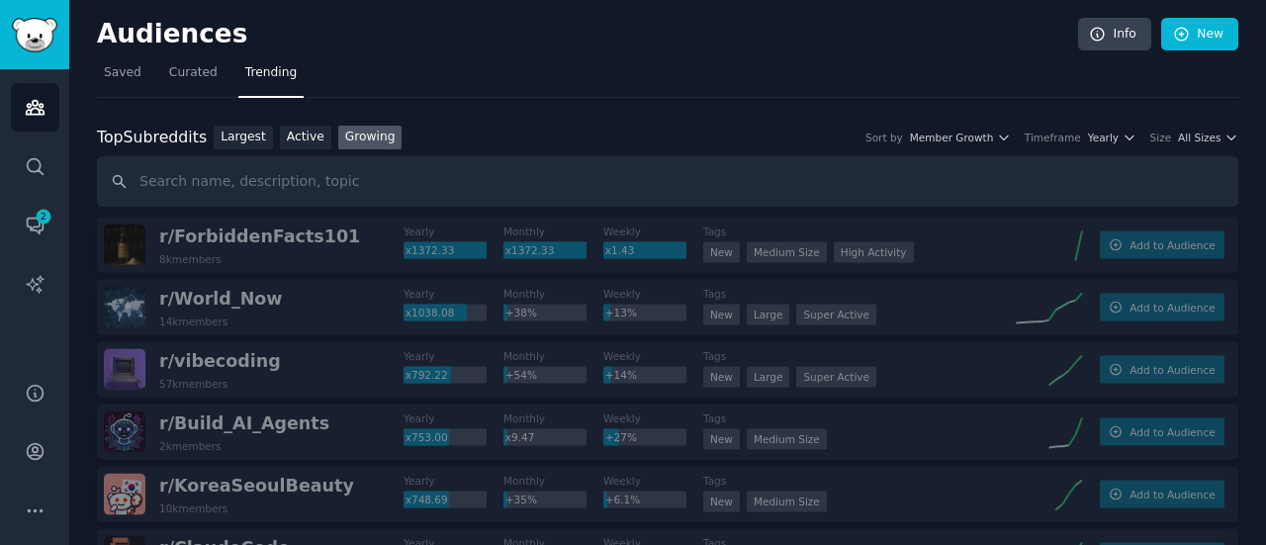  What do you see at coordinates (193, 508) in the screenshot?
I see `div: 10k members` at bounding box center [193, 508].